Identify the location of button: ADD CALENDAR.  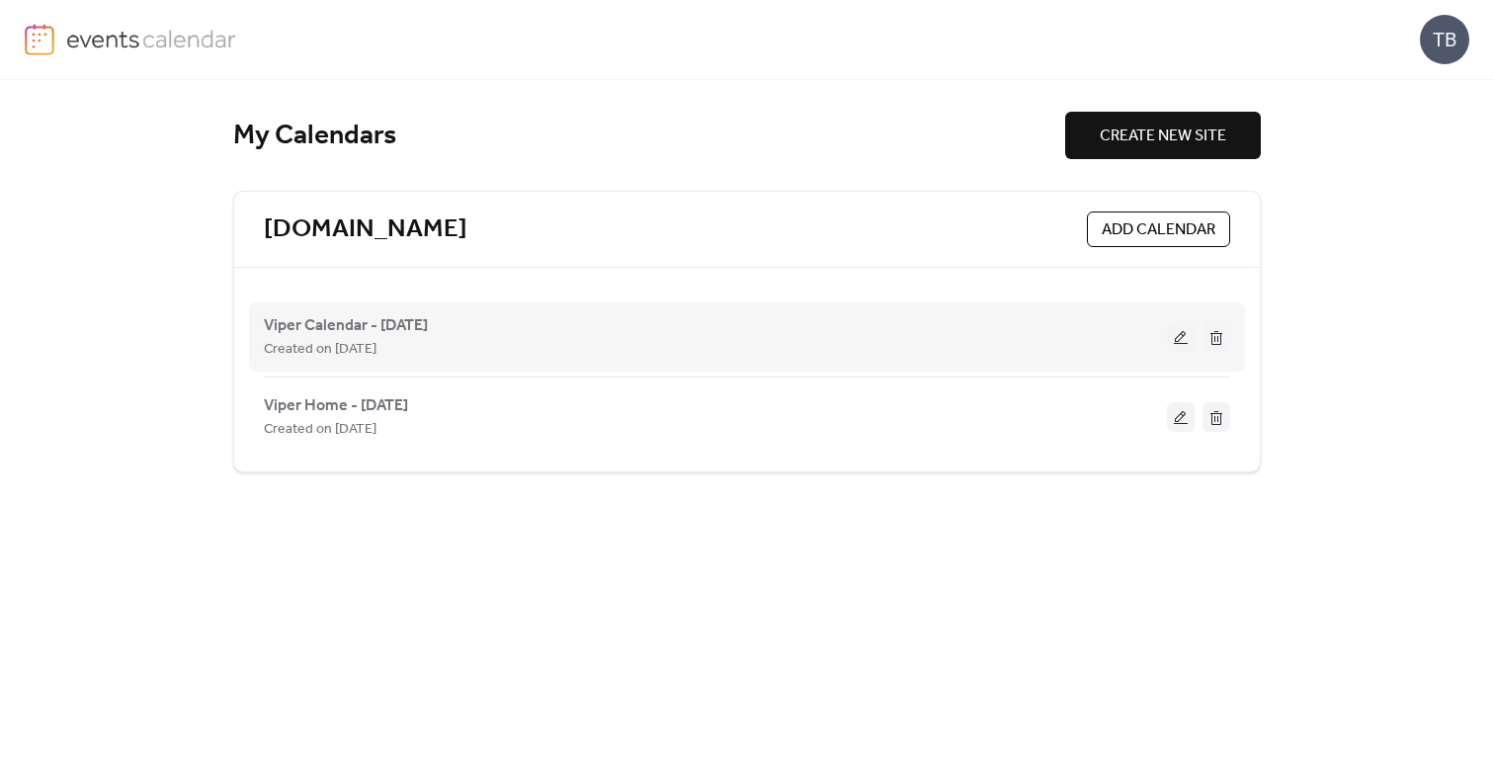
(1158, 229).